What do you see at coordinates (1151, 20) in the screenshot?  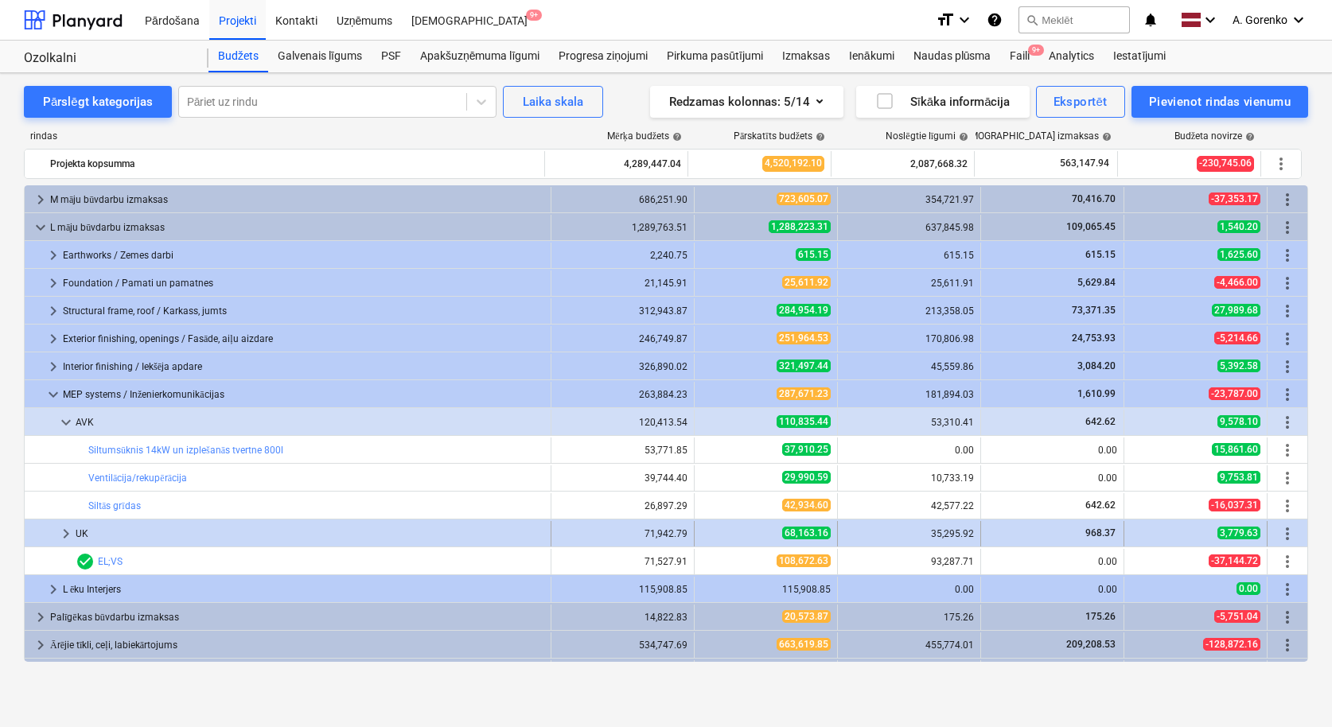 I see `i: notifications` at bounding box center [1151, 20].